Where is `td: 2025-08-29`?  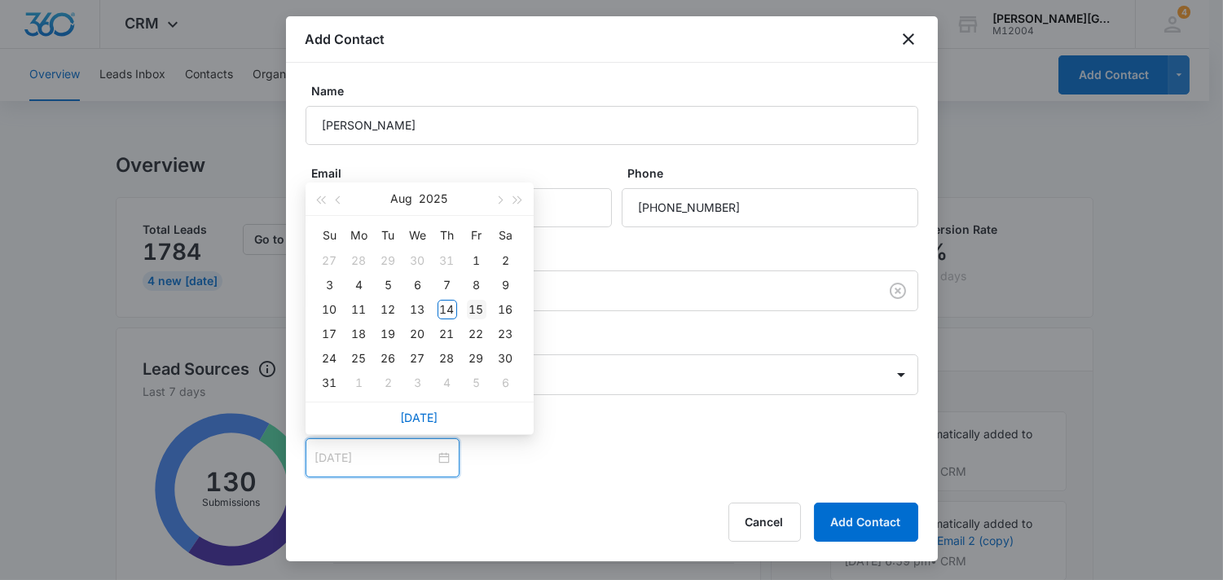
td: 2025-08-29 is located at coordinates (476, 358).